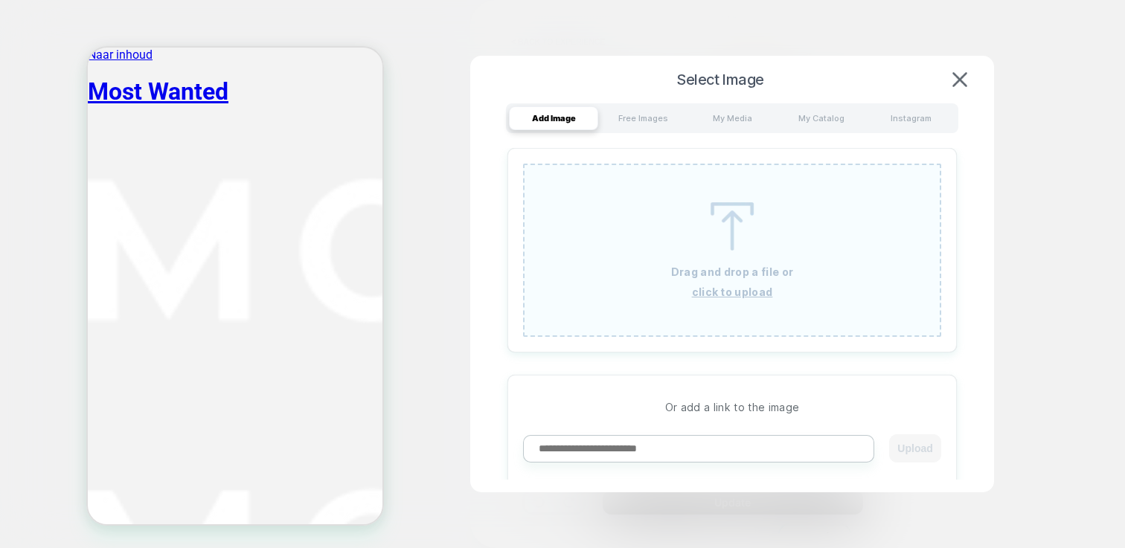  I want to click on div: Add Image, so click(554, 118).